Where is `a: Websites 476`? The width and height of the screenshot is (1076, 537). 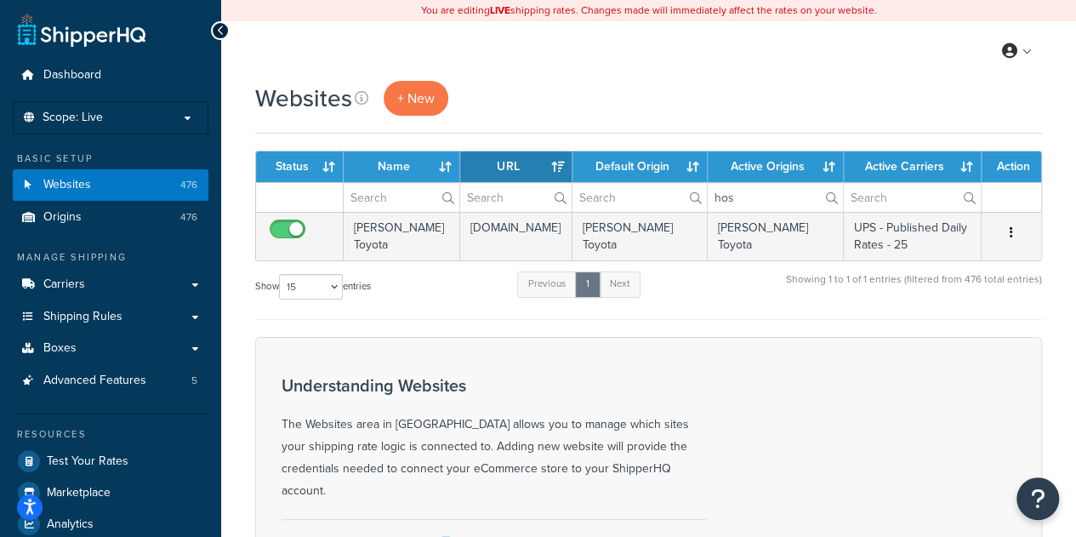 a: Websites 476 is located at coordinates (111, 185).